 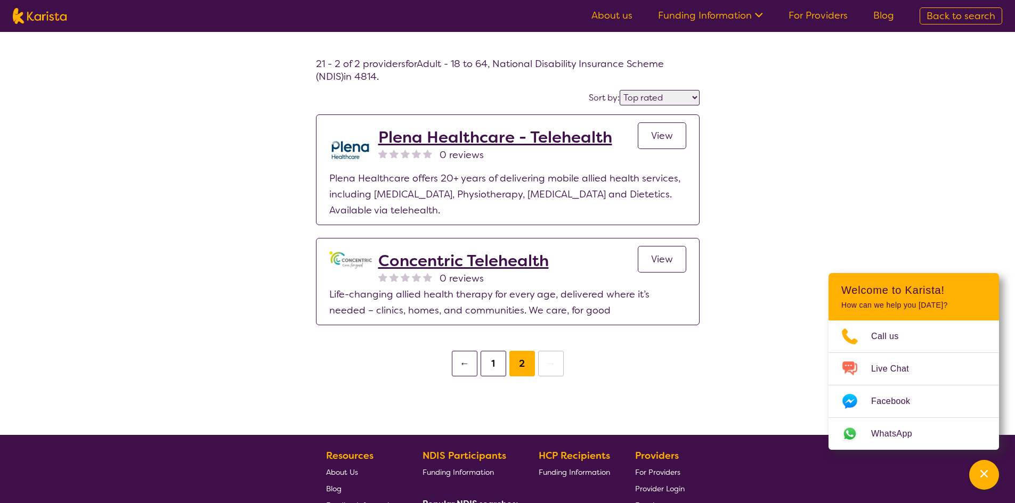 What do you see at coordinates (351, 260) in the screenshot?
I see `img: gbybpnyn6u9ix5kguem6.png` at bounding box center [351, 260].